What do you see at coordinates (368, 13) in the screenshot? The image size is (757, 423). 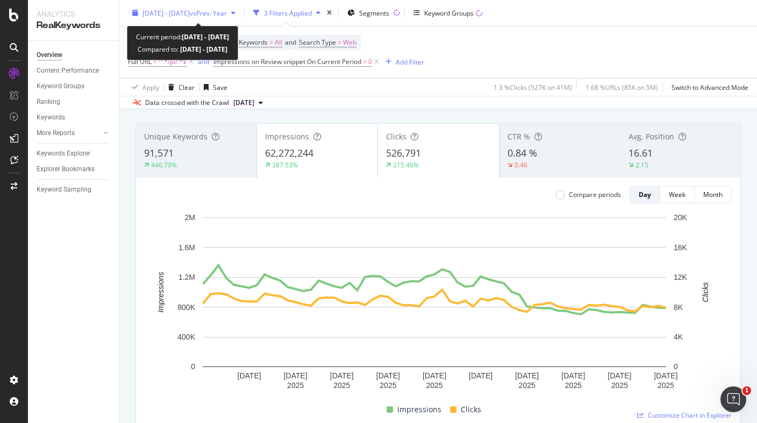 I see `button: Segments` at bounding box center [368, 13].